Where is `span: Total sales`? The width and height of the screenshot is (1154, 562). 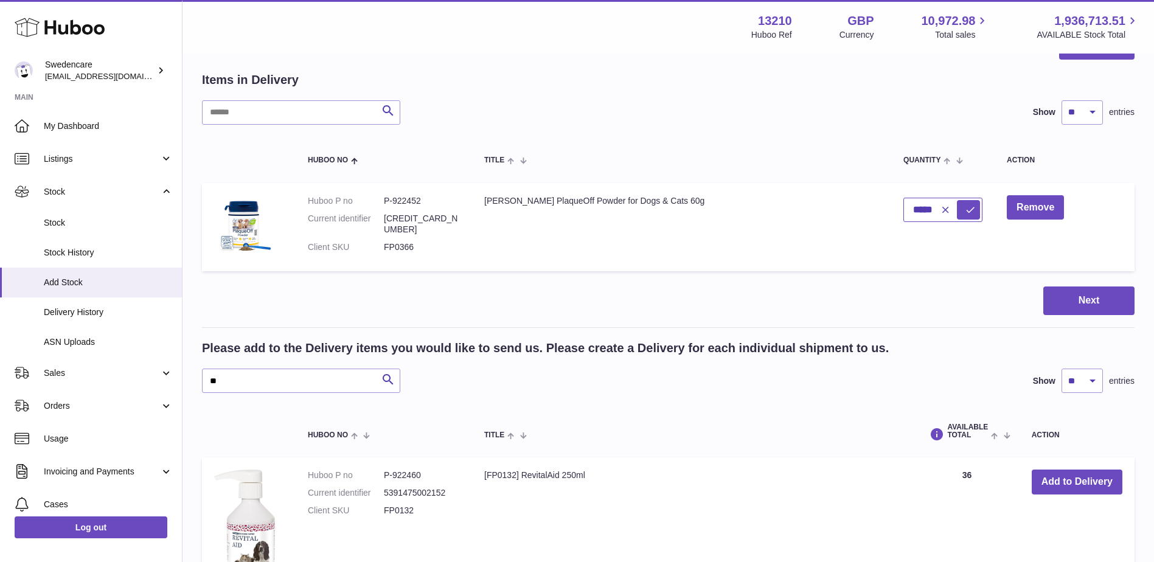
span: Total sales is located at coordinates (962, 35).